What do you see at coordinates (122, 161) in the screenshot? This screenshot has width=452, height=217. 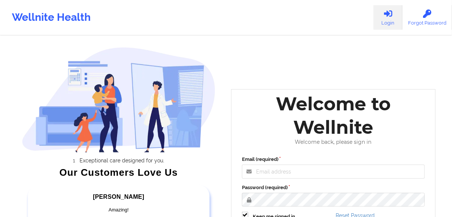 I see `li: Exceptional care designed for you.` at bounding box center [122, 161].